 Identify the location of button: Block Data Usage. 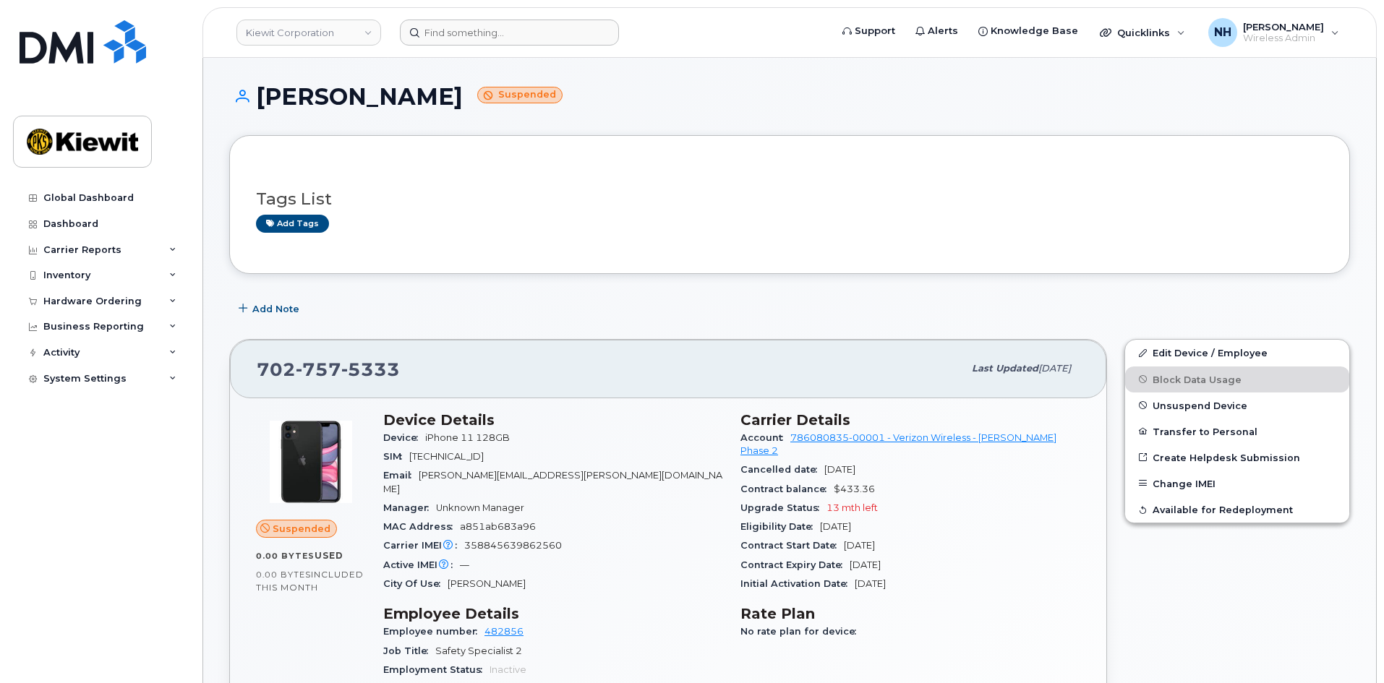
(1237, 380).